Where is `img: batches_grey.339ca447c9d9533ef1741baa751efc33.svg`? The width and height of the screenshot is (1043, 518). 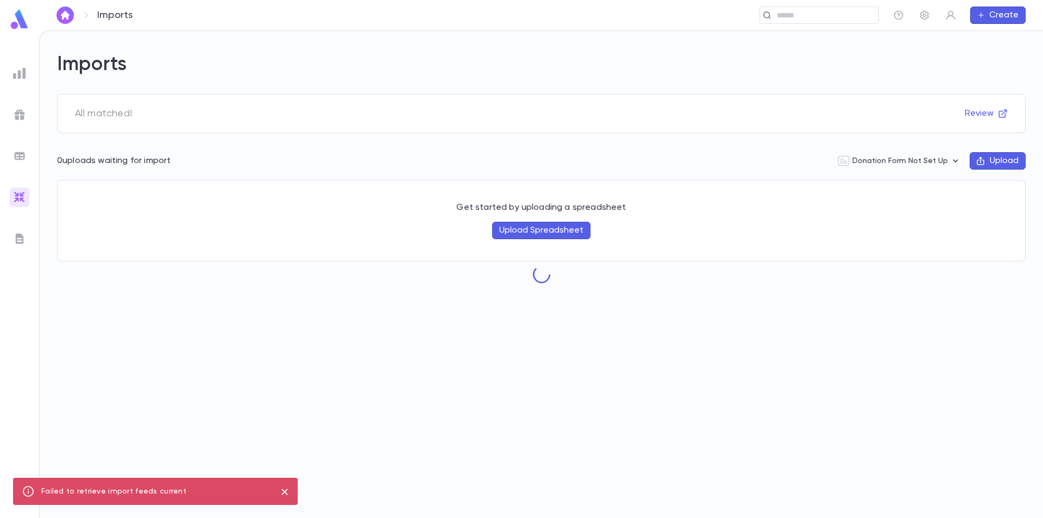 img: batches_grey.339ca447c9d9533ef1741baa751efc33.svg is located at coordinates (20, 156).